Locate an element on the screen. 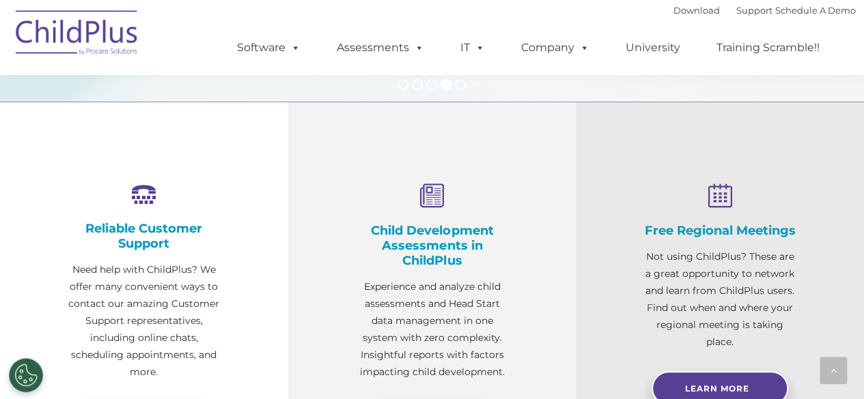 The height and width of the screenshot is (399, 864). p: Not using ChildPlus? These are a great opportunity to network and learn from ChildPlus users. Fin... is located at coordinates (720, 300).